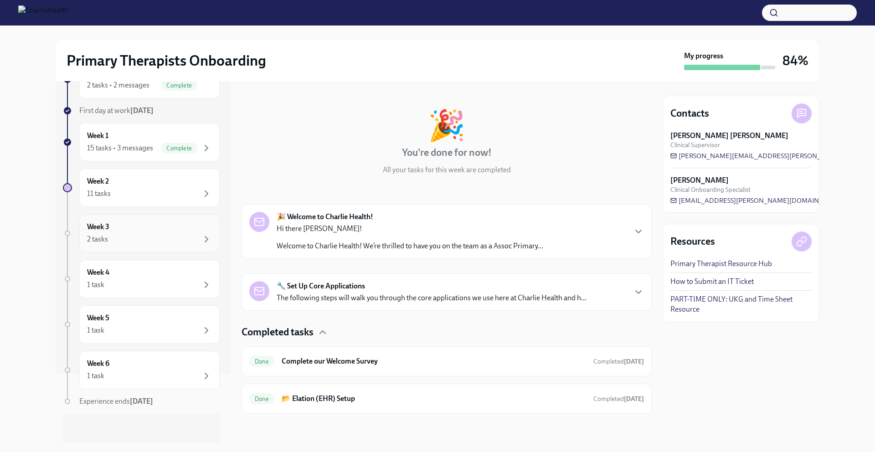  What do you see at coordinates (99, 194) in the screenshot?
I see `div: 11 tasks` at bounding box center [99, 194].